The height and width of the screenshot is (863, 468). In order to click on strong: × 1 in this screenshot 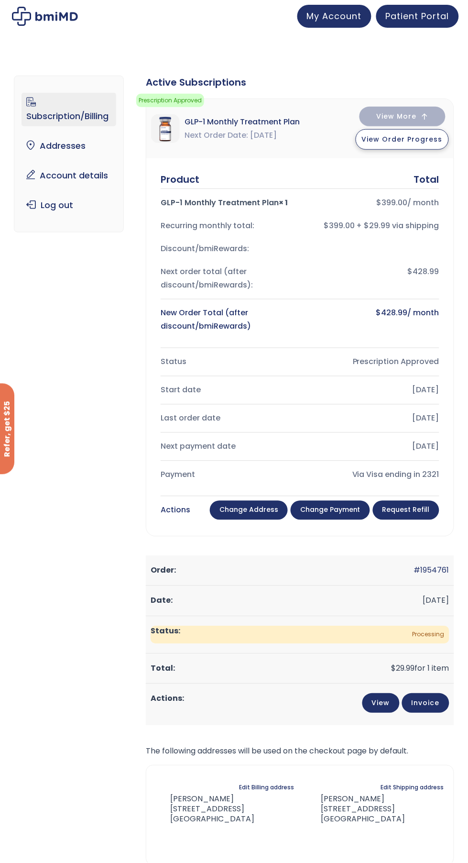, I will do `click(283, 202)`.